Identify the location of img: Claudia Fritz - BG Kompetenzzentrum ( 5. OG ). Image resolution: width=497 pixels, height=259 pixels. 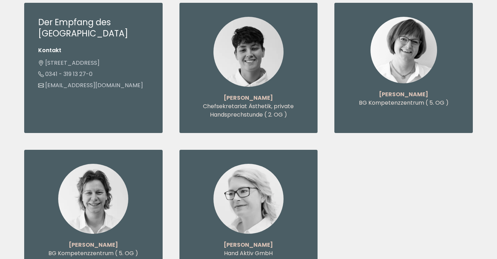
(404, 50).